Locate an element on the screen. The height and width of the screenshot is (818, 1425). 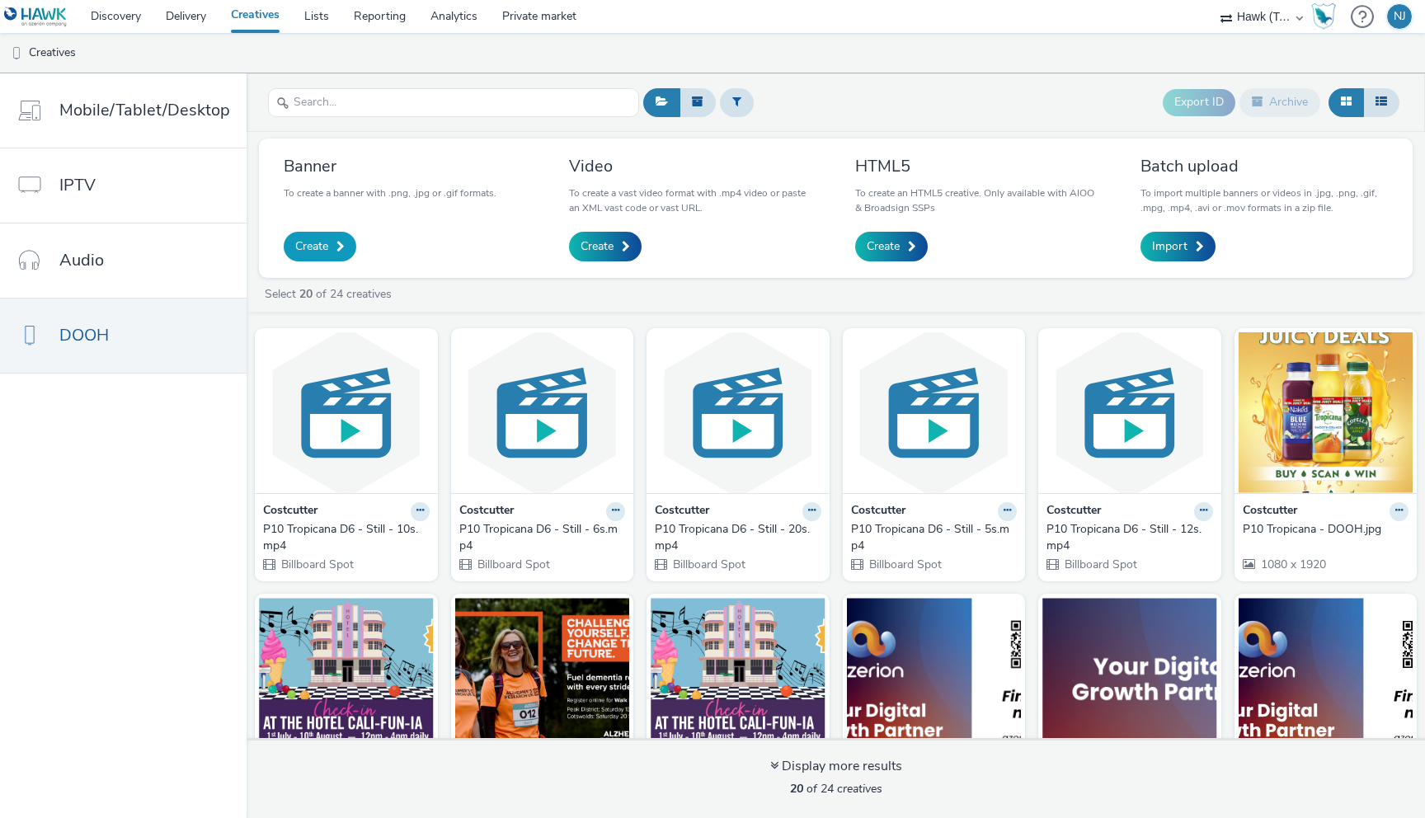
img: Hawk Academy is located at coordinates (1324, 16).